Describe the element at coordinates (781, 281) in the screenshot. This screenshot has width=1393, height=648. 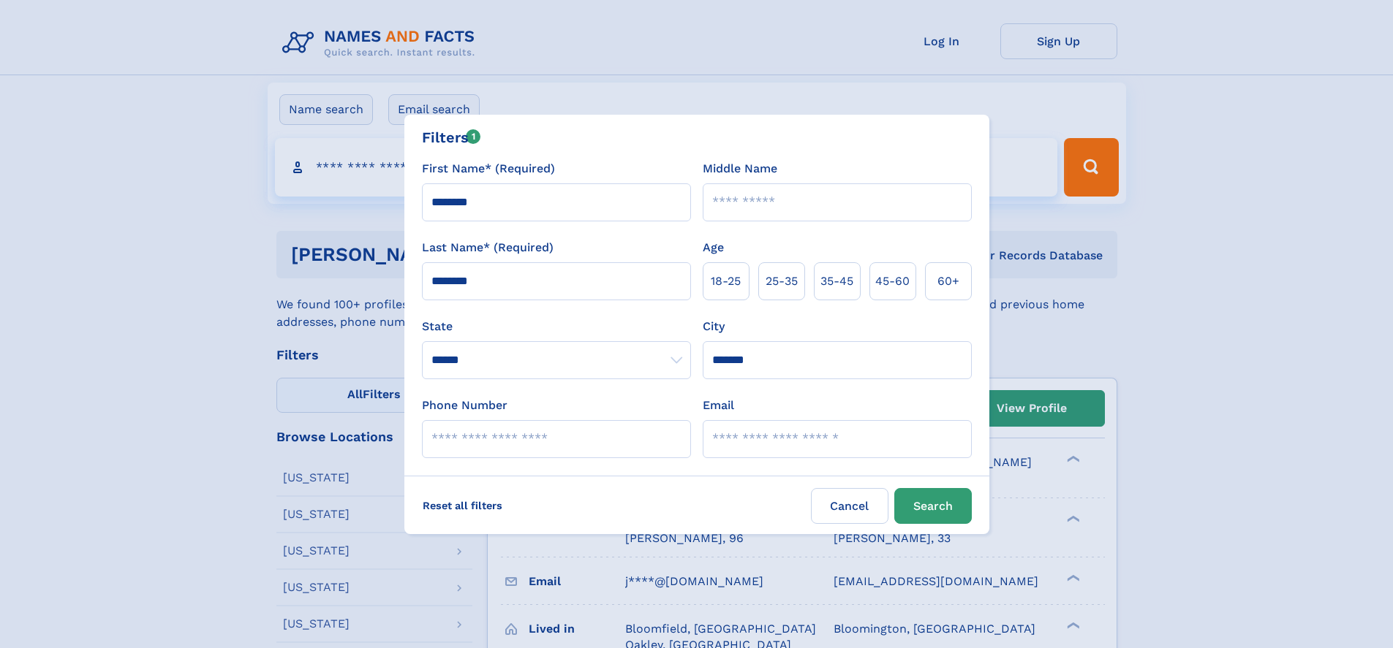
I see `span: 25‑35` at that location.